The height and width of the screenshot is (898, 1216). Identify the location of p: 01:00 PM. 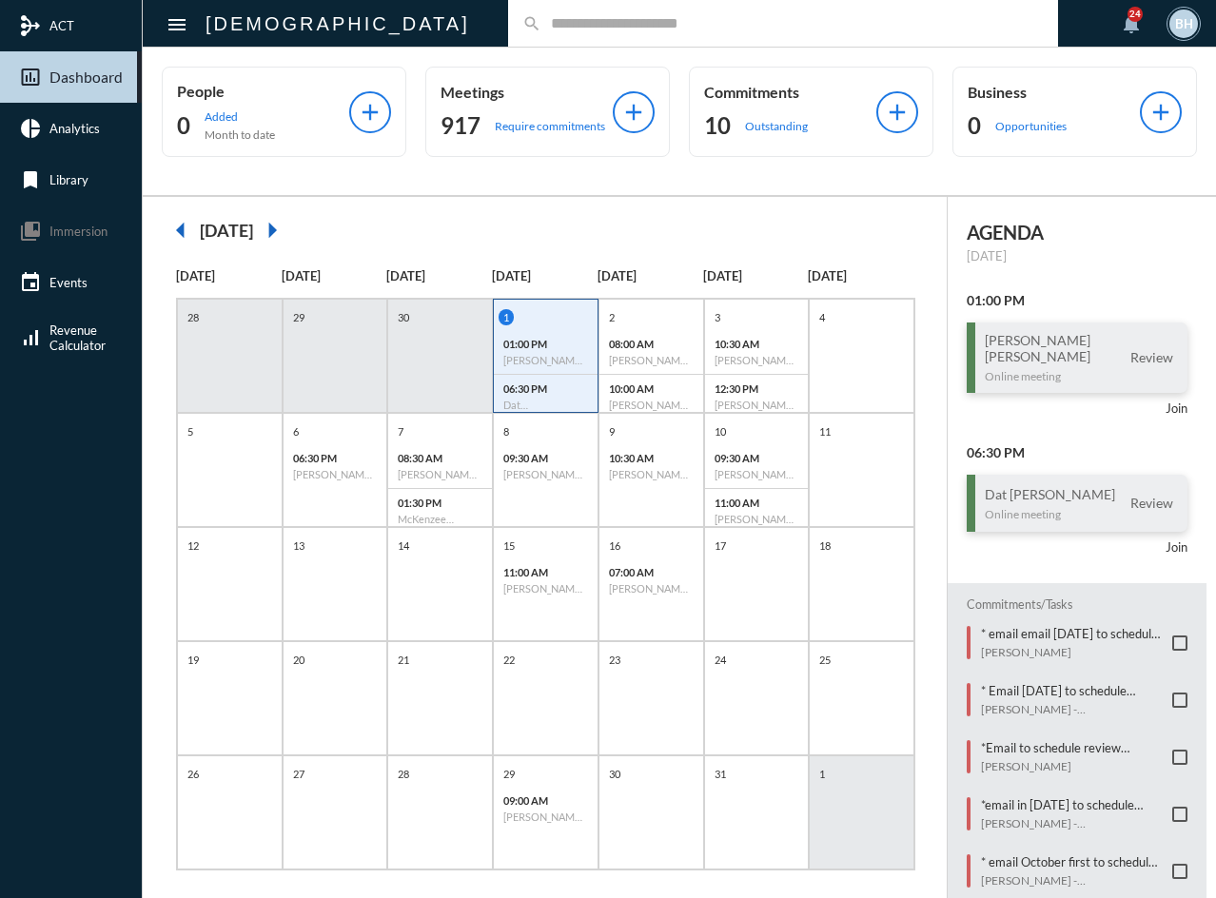
(545, 343).